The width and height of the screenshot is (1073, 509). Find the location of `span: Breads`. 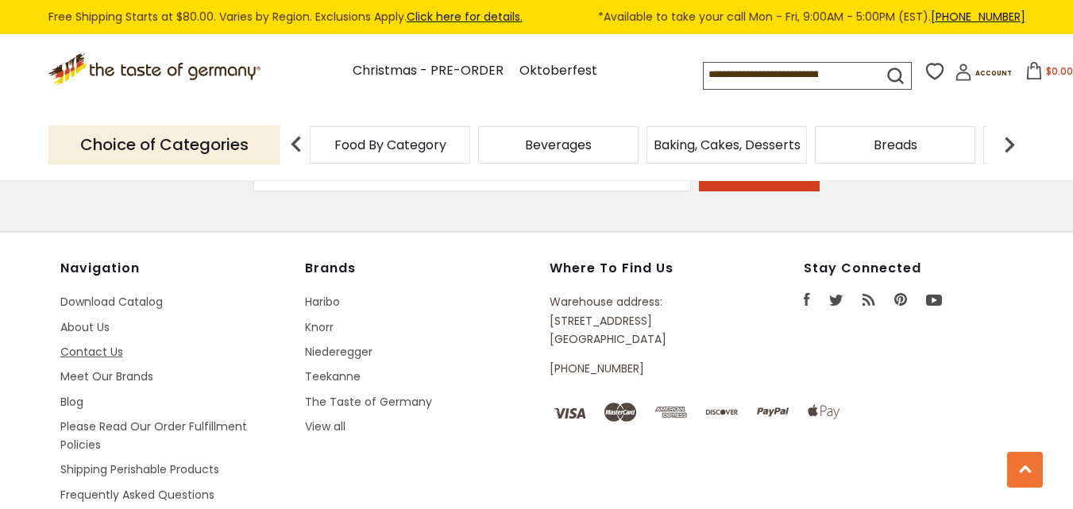

span: Breads is located at coordinates (895, 145).